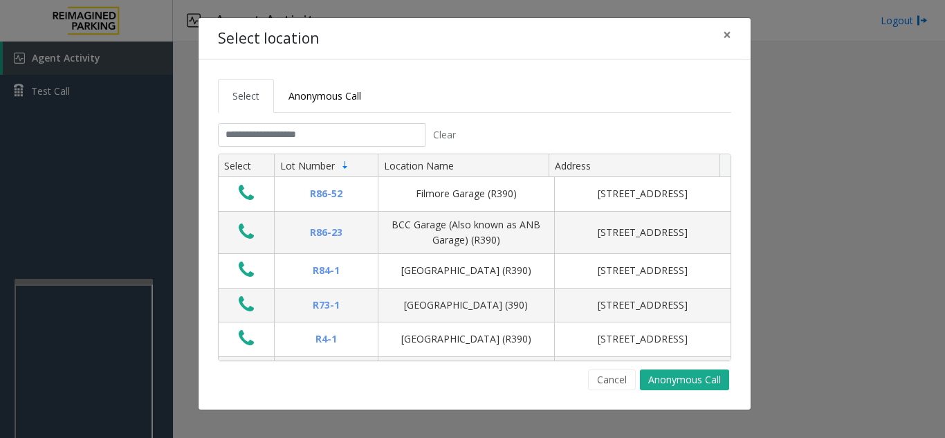  I want to click on span: Select, so click(246, 95).